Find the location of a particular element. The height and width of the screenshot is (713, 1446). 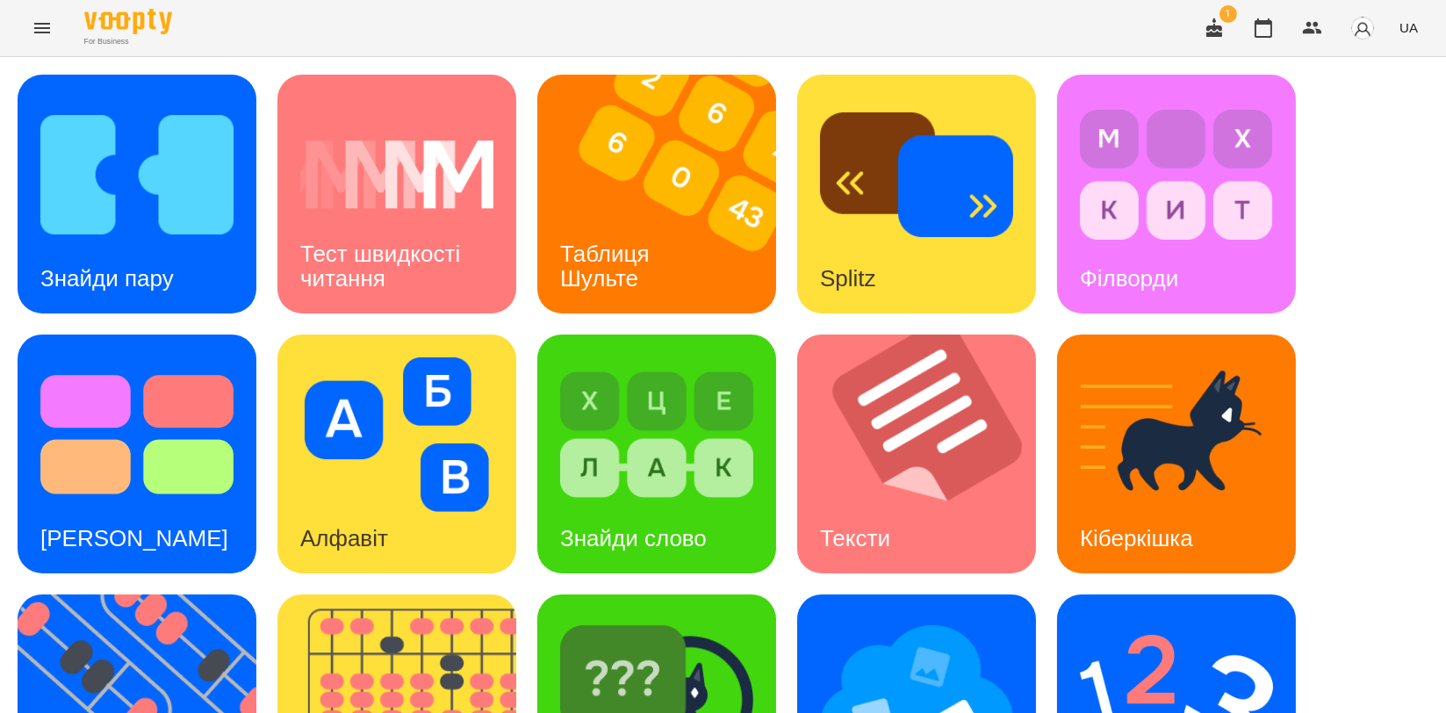

img: Voopty Logo is located at coordinates (128, 21).